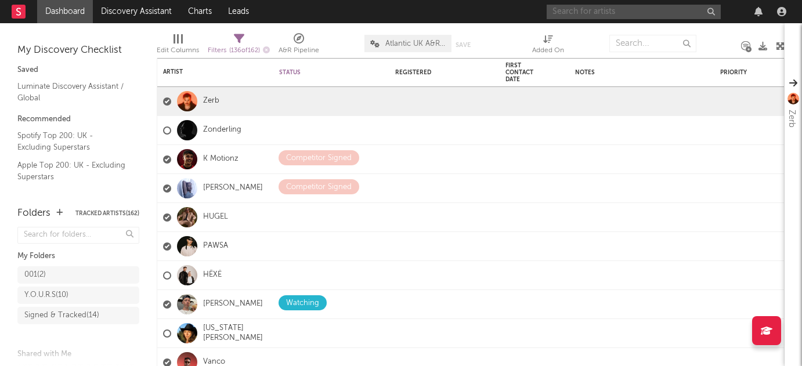 The width and height of the screenshot is (802, 366). What do you see at coordinates (73, 141) in the screenshot?
I see `a: Spotify Top 200: UK - Excluding Superstars` at bounding box center [73, 141].